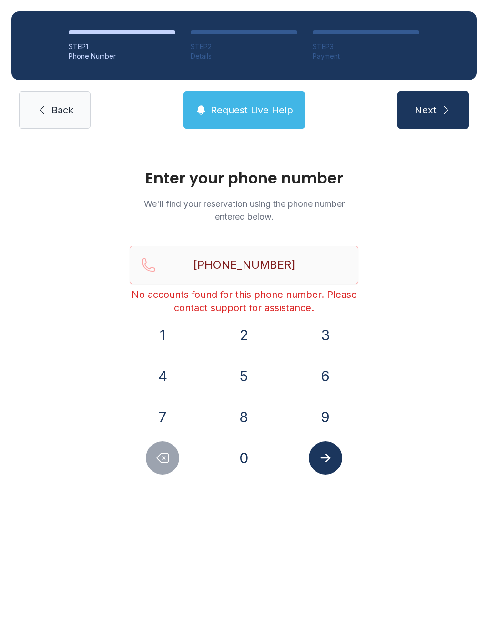 This screenshot has width=488, height=630. What do you see at coordinates (163, 458) in the screenshot?
I see `button: Delete number` at bounding box center [163, 458].